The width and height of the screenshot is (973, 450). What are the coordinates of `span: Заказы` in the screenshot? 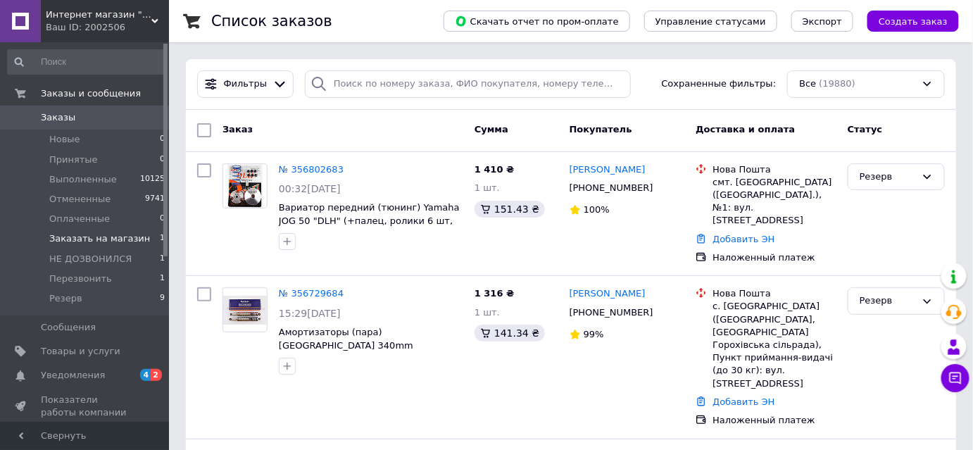 It's located at (58, 118).